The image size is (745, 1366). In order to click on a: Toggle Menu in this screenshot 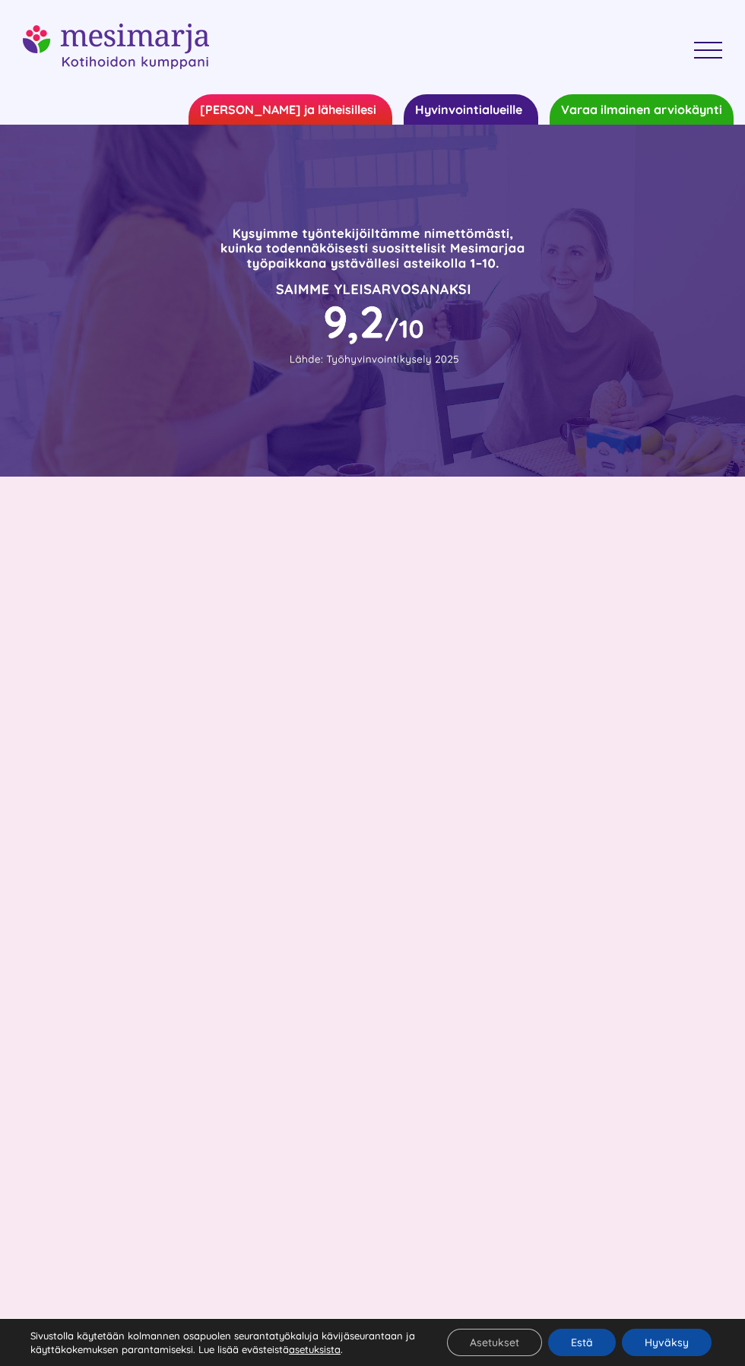, I will do `click(709, 50)`.